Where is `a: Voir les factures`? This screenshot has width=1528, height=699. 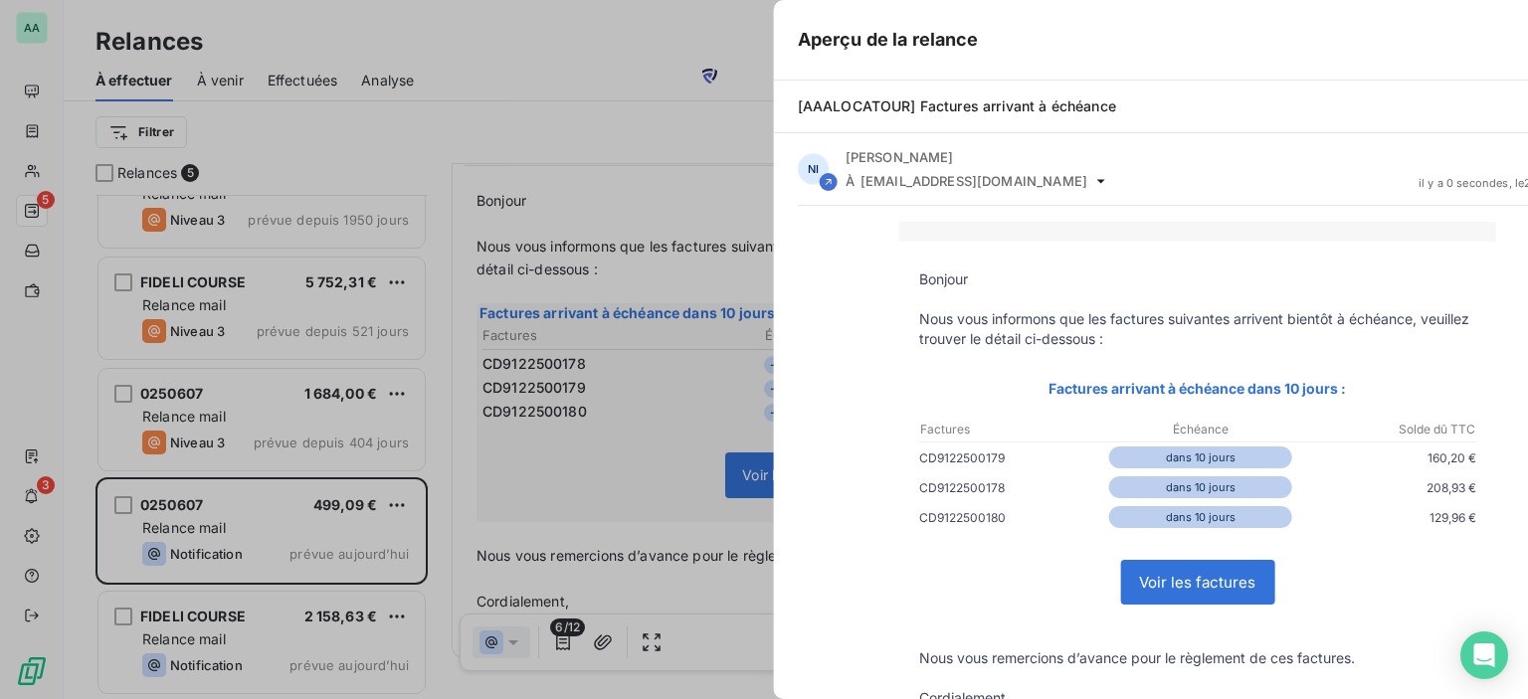
a: Voir les factures is located at coordinates (1197, 582).